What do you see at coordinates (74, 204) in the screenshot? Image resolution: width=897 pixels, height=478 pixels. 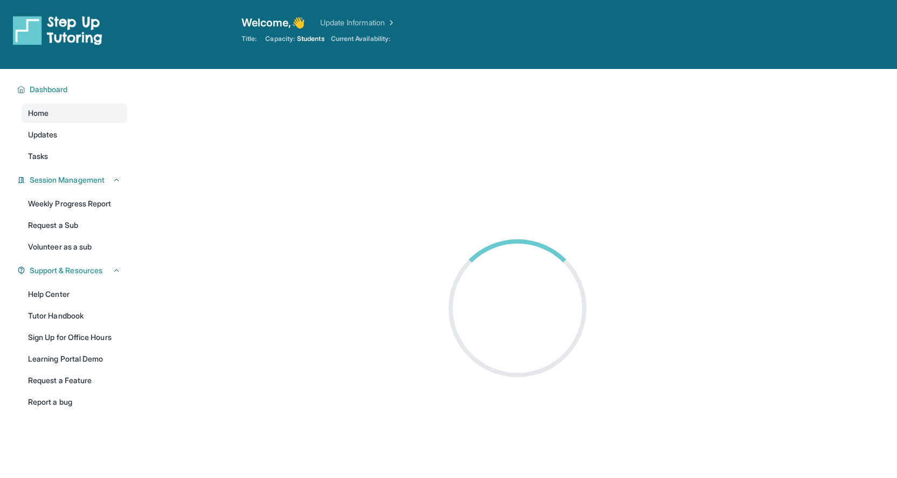 I see `a: Weekly Progress Report` at bounding box center [74, 204].